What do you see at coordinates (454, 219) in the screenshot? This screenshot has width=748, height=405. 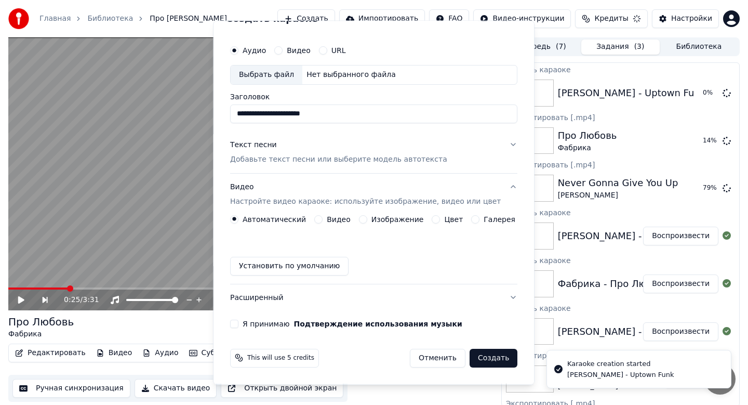 I see `label: Цвет` at bounding box center [454, 219].